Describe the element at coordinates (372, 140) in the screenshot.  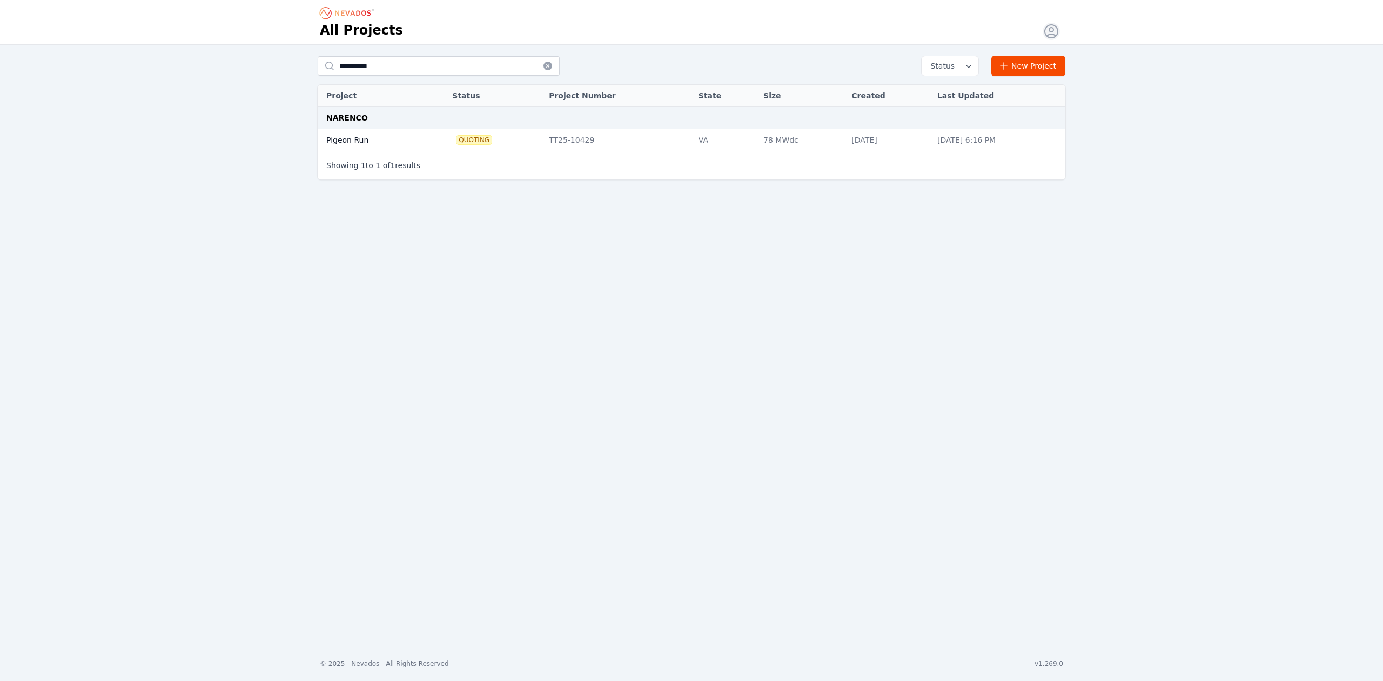
I see `td: Pigeon Run` at that location.